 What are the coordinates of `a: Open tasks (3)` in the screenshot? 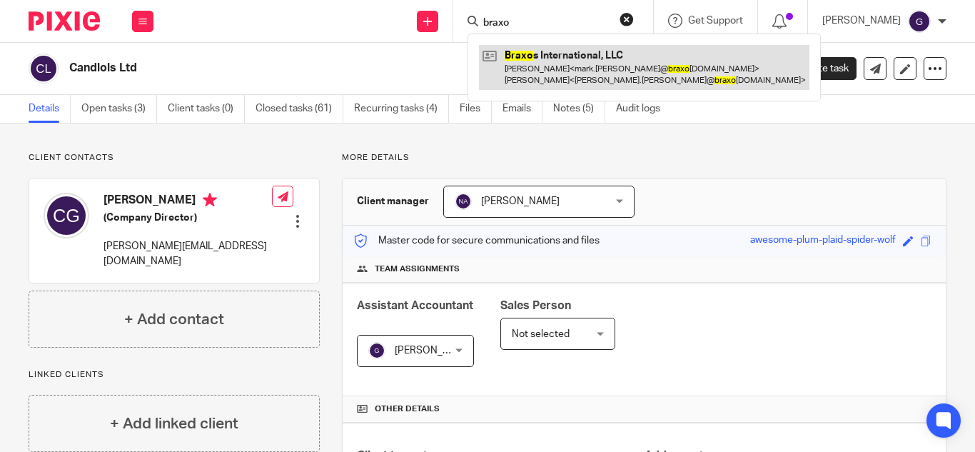 It's located at (119, 108).